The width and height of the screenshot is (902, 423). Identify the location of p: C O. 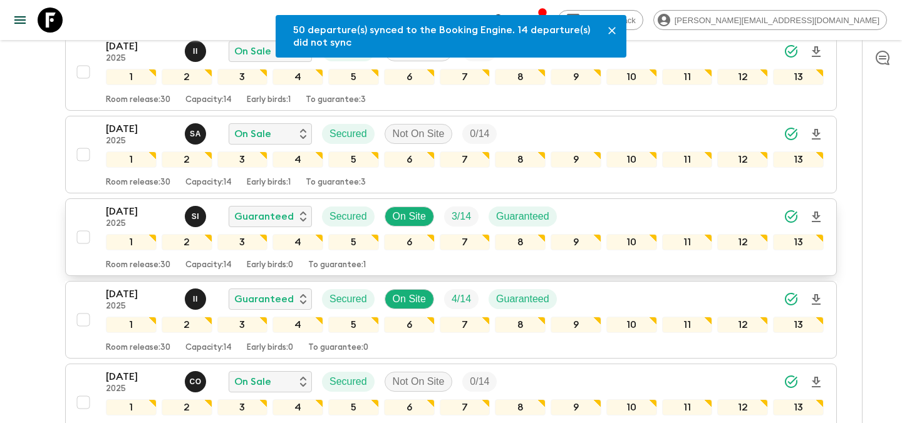
(195, 382).